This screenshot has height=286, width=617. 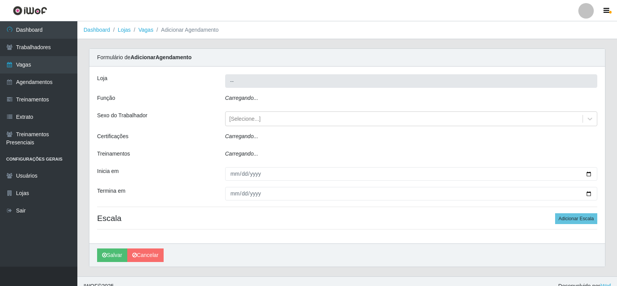 What do you see at coordinates (146, 30) in the screenshot?
I see `a: Vagas` at bounding box center [146, 30].